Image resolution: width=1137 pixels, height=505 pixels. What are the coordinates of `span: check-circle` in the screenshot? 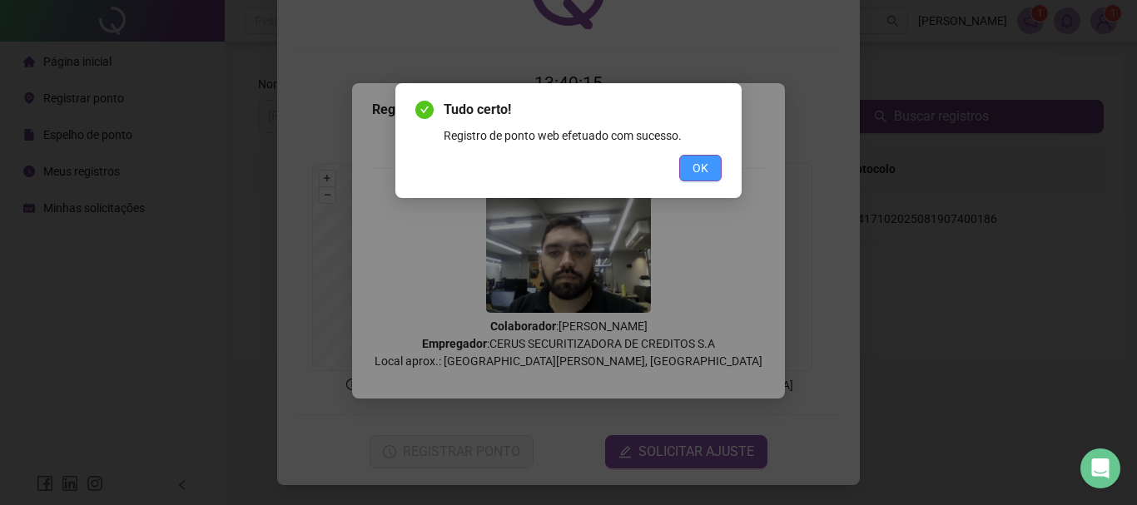 It's located at (424, 110).